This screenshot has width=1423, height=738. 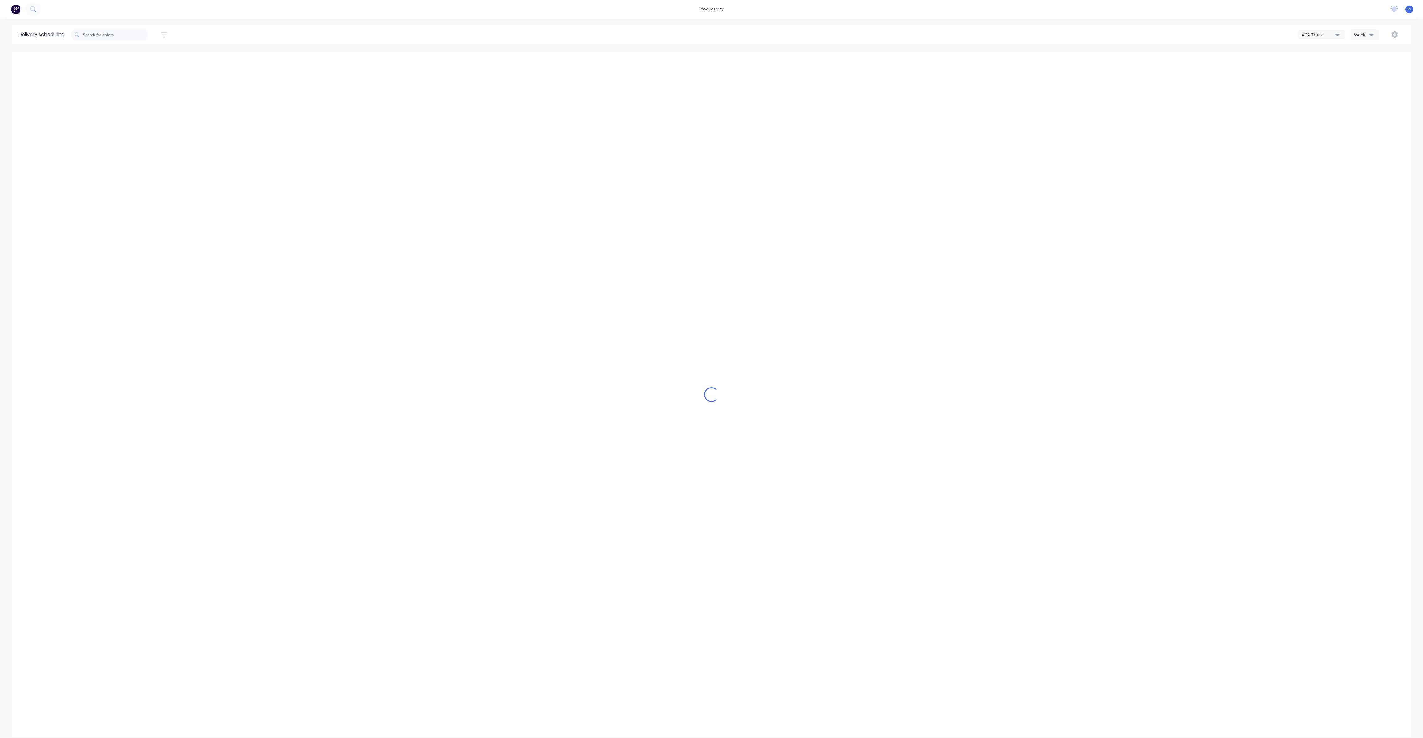 What do you see at coordinates (116, 35) in the screenshot?
I see `input: Search for orders` at bounding box center [116, 35].